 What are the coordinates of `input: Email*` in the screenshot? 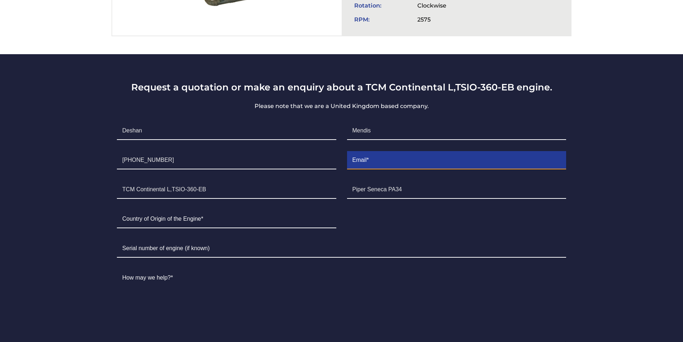 It's located at (456, 160).